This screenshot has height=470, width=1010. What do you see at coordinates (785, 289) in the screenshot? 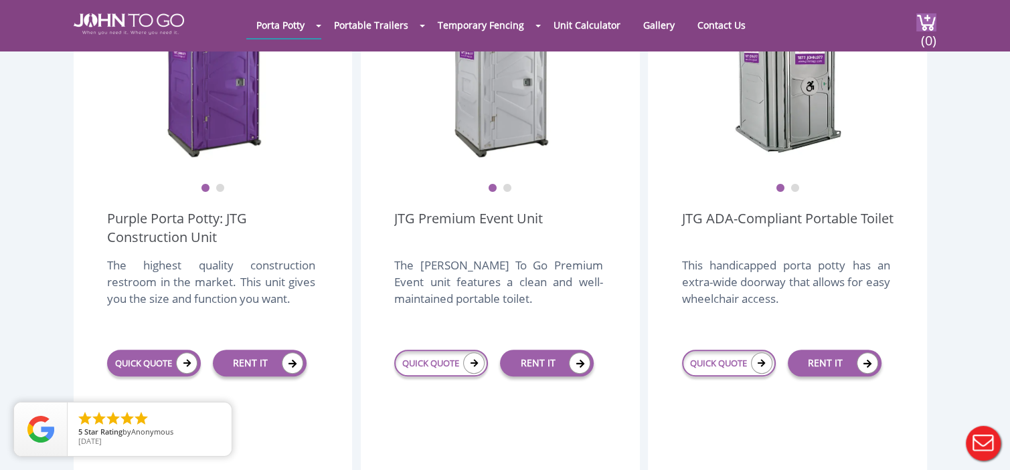
I see `div: This handicapped porta potty has an extra-wide doorway that allows for easy wheelchair access.` at bounding box center [785, 289].